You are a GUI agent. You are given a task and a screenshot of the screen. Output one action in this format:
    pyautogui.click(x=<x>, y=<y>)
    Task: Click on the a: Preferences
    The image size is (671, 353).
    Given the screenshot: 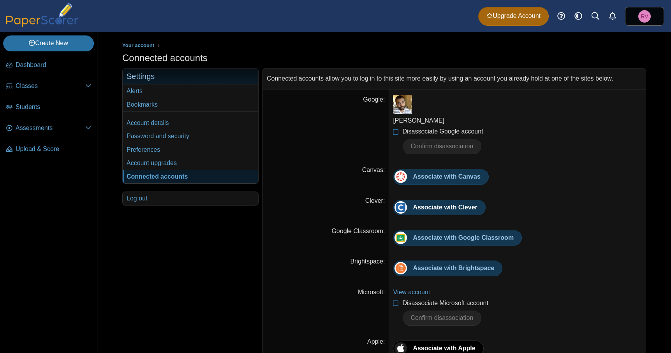 What is the action you would take?
    pyautogui.click(x=190, y=150)
    